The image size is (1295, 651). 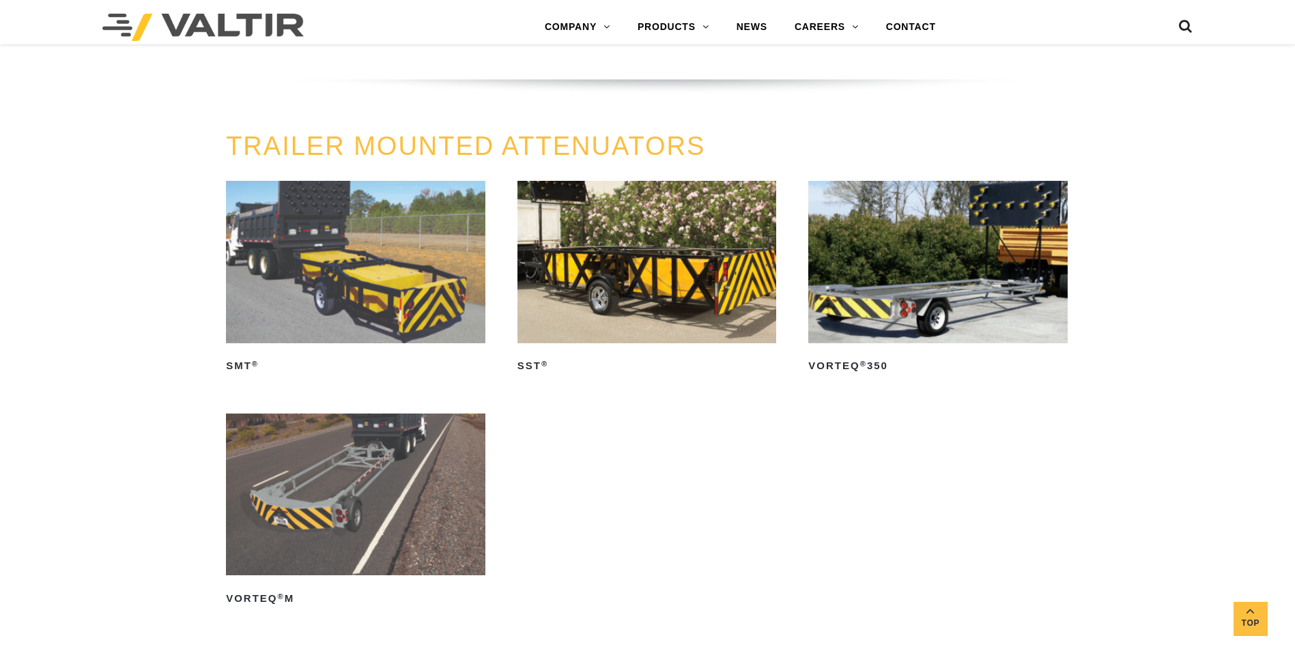 I want to click on a: TRAILER MOUNTED ATTENUATORS, so click(x=466, y=146).